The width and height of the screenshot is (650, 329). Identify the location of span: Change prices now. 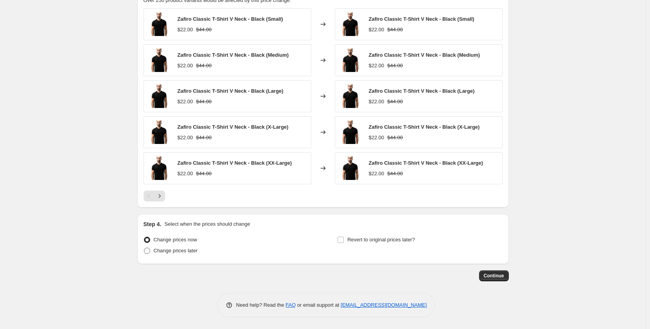
(175, 240).